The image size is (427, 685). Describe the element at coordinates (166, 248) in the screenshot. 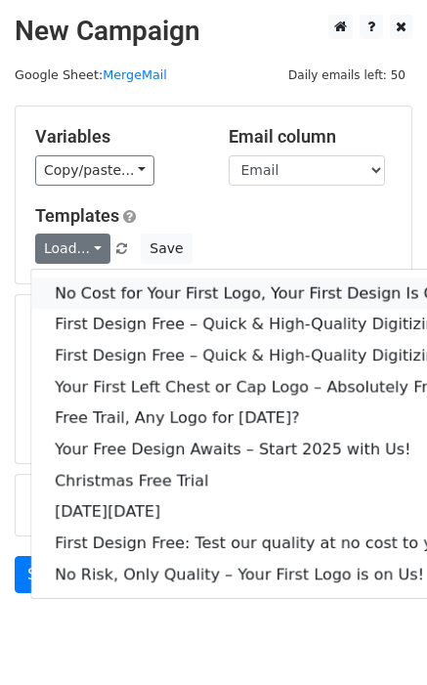

I see `button: Save` at that location.